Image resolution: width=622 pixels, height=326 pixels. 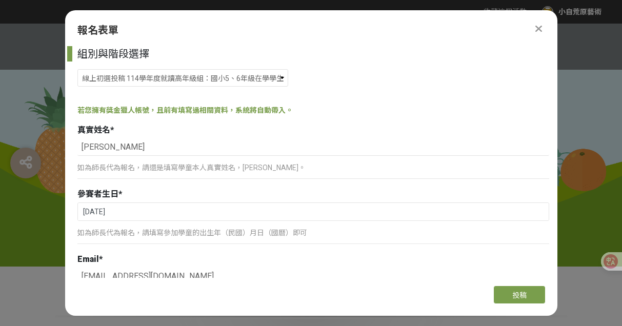 I want to click on p: 如為師長代為報名，請填寫參加學童的出生年（民國）月日（國曆）即可, so click(x=313, y=233).